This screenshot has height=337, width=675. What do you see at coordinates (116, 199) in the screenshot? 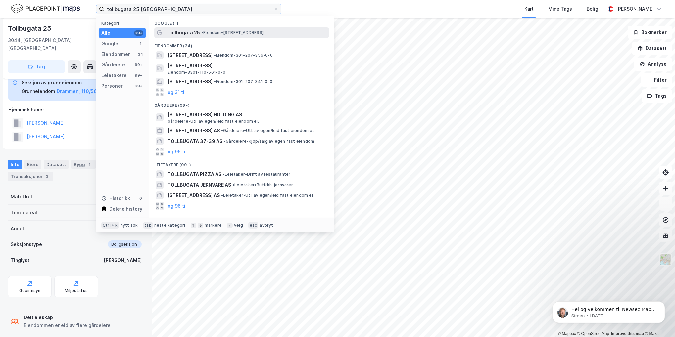
I see `div: Historikk` at bounding box center [116, 199].